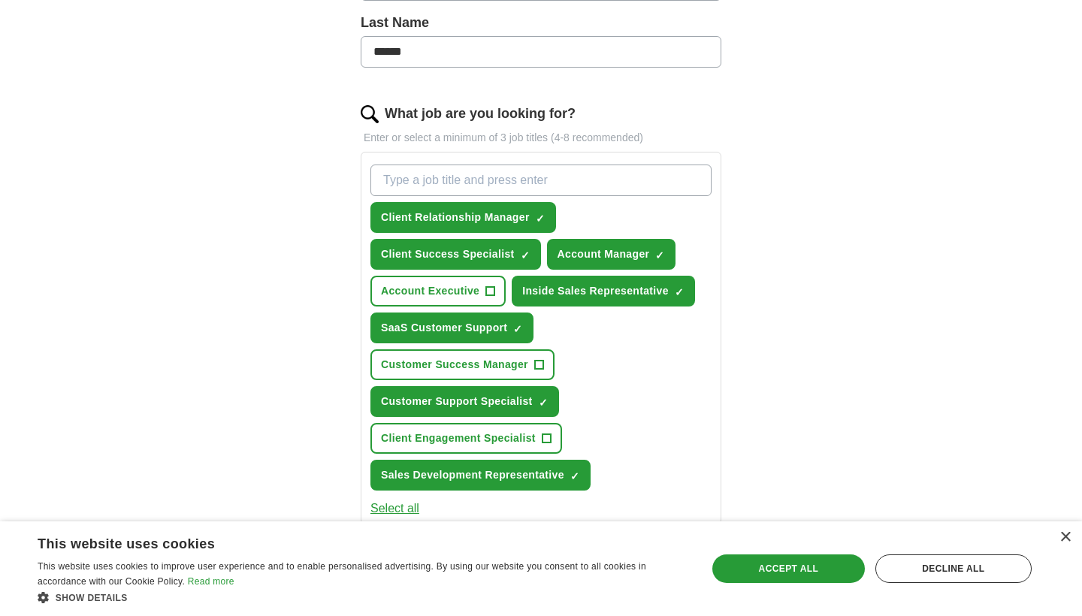 This screenshot has width=1082, height=616. What do you see at coordinates (211, 582) in the screenshot?
I see `a: Read more, opens a new window` at bounding box center [211, 582].